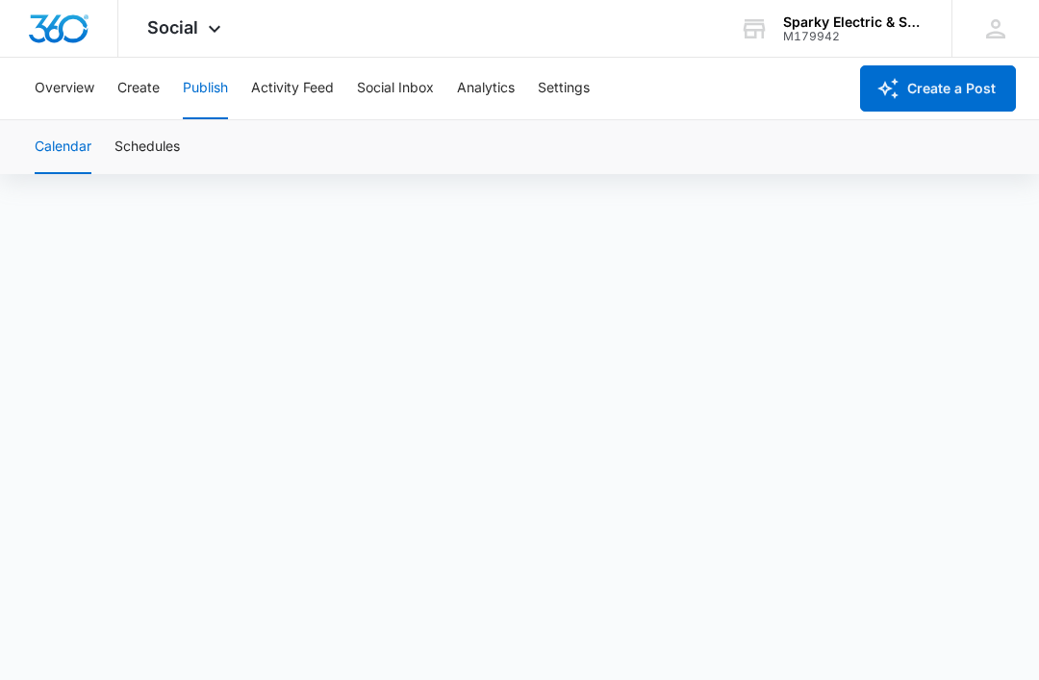 The width and height of the screenshot is (1039, 680). What do you see at coordinates (64, 89) in the screenshot?
I see `button: Overview` at bounding box center [64, 89].